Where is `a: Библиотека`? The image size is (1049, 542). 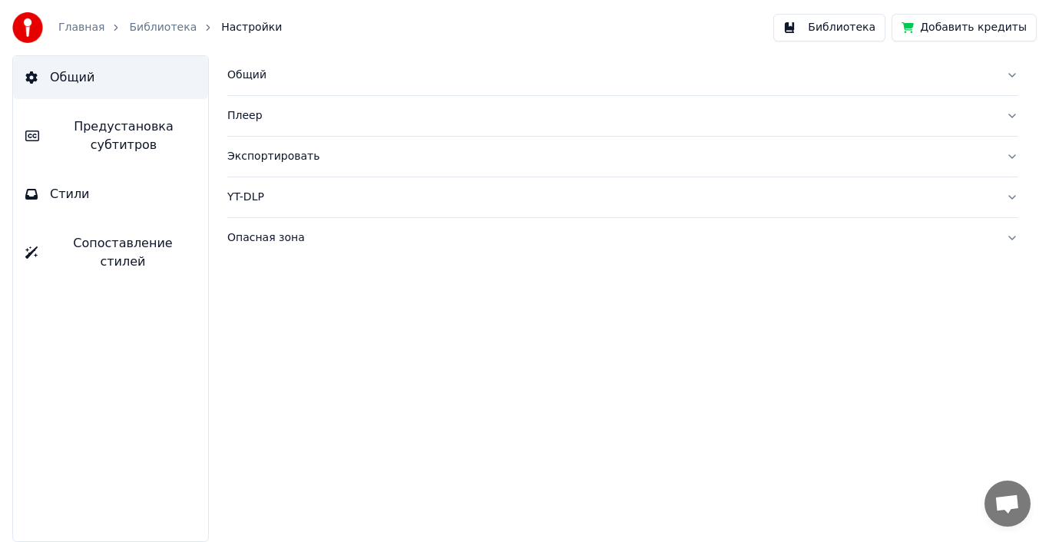
a: Библиотека is located at coordinates (163, 28).